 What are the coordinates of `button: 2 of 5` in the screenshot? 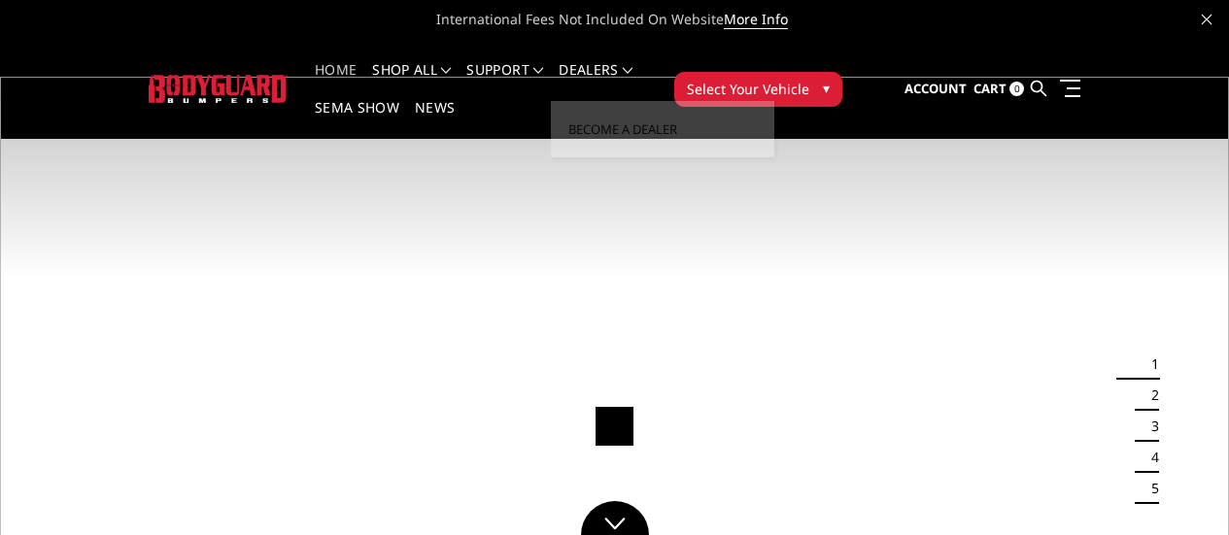 It's located at (1150, 396).